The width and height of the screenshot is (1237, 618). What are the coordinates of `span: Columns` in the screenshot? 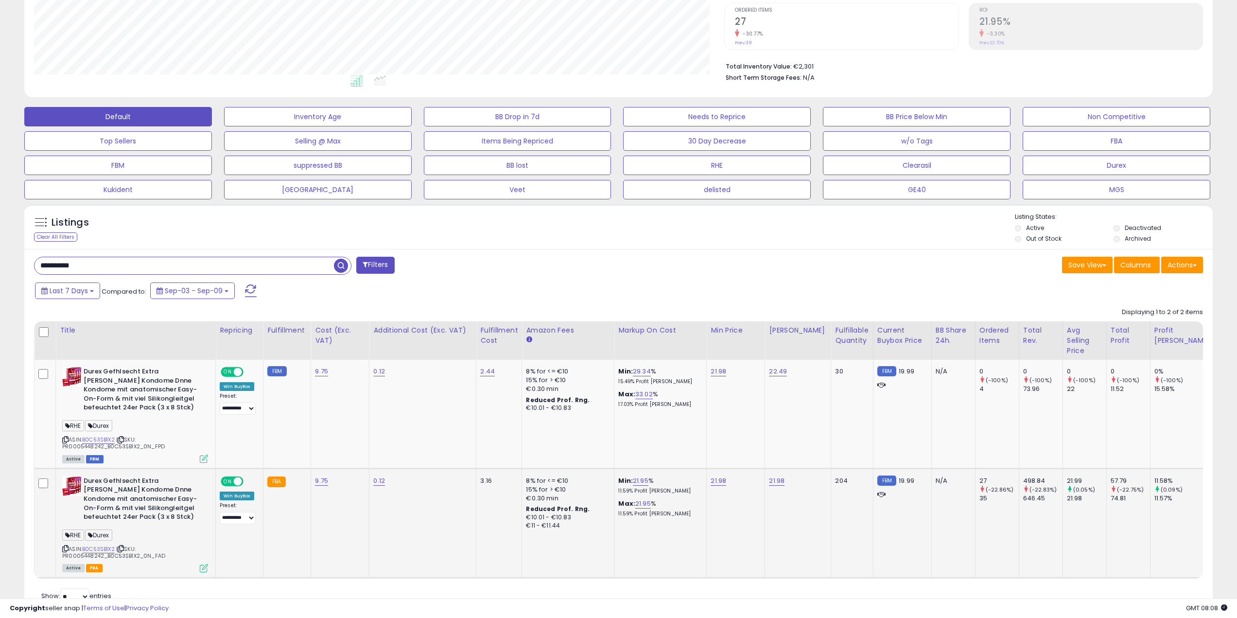 It's located at (1135, 265).